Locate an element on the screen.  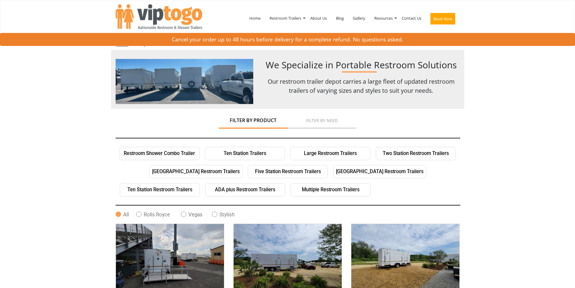
a: Six Station Combo Restroom Trailers, in campsite is located at coordinates (288, 258).